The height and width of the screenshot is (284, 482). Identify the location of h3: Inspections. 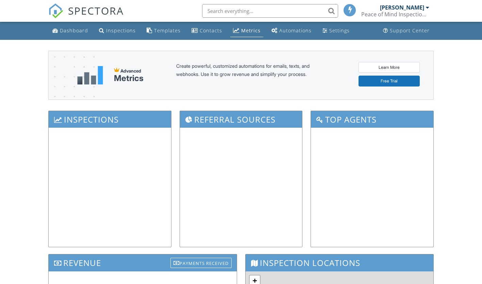
(110, 119).